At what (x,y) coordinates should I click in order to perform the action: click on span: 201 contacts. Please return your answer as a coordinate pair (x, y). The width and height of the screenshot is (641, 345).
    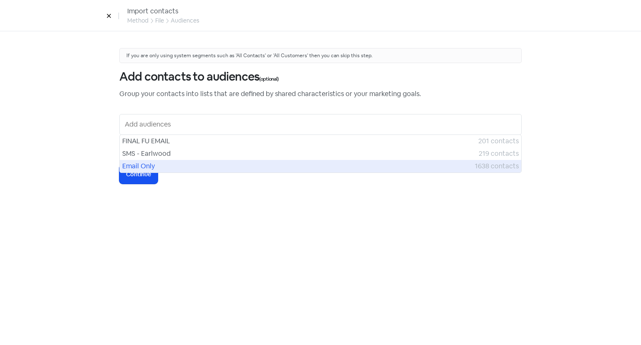
    Looking at the image, I should click on (498, 141).